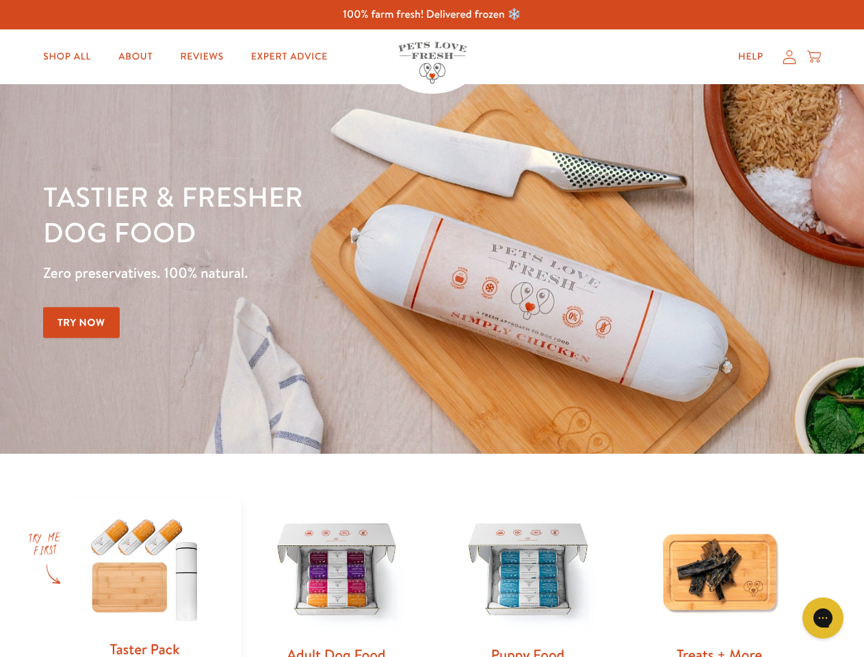 The height and width of the screenshot is (657, 864). I want to click on p: Zero preservatives. 100% natural., so click(302, 273).